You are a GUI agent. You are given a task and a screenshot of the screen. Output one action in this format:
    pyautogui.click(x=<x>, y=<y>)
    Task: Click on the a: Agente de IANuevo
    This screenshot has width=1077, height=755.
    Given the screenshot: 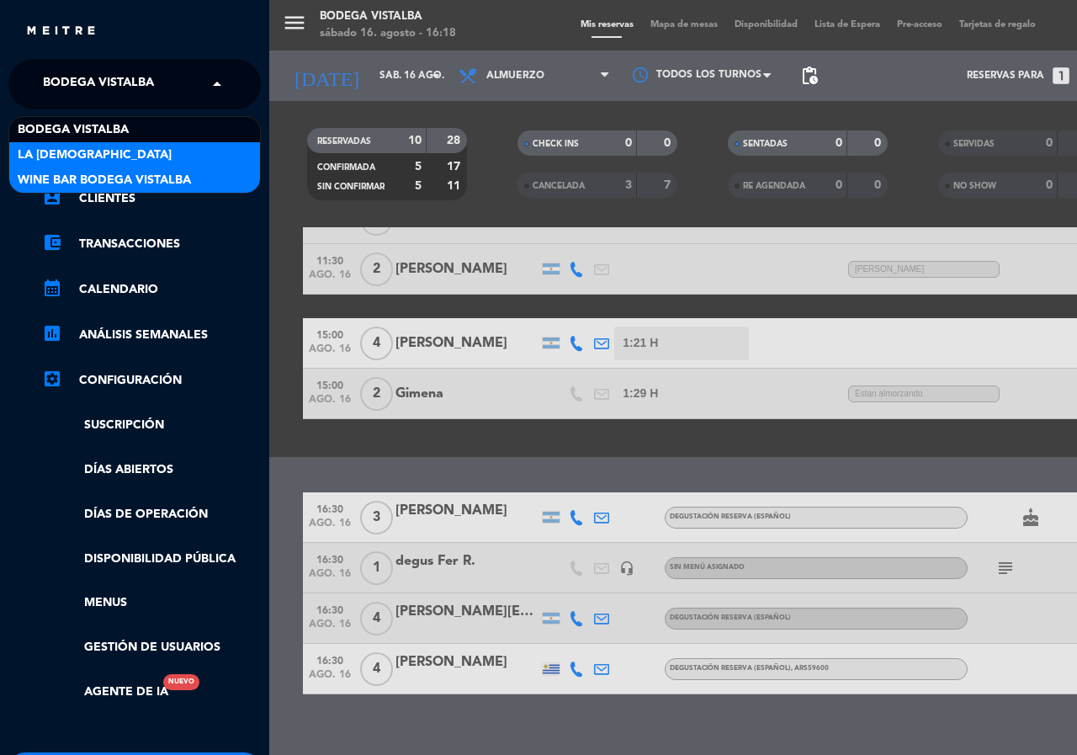 What is the action you would take?
    pyautogui.click(x=105, y=692)
    